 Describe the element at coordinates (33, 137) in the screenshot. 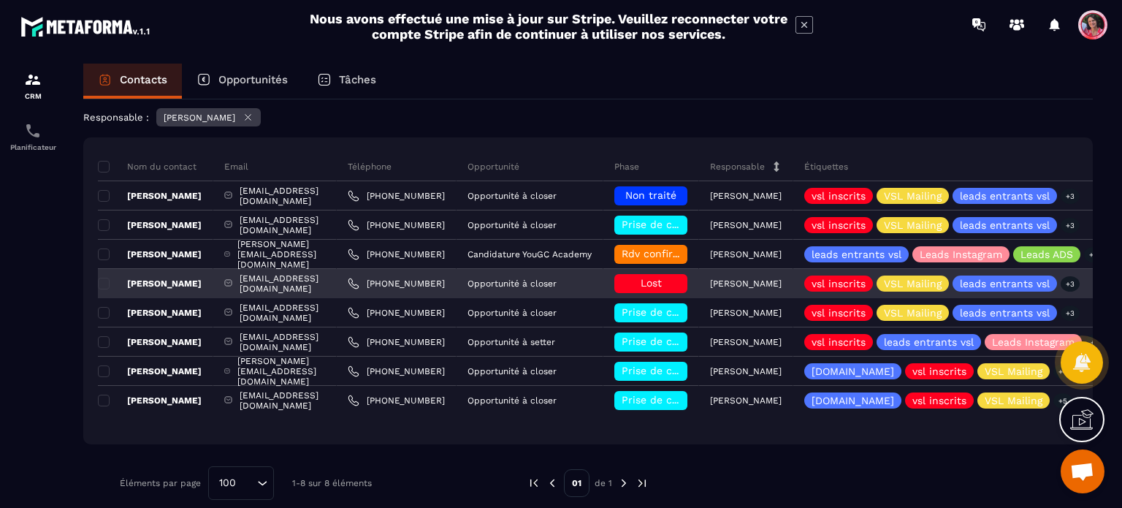

I see `a: schedulerschedulerPlanificateur` at that location.